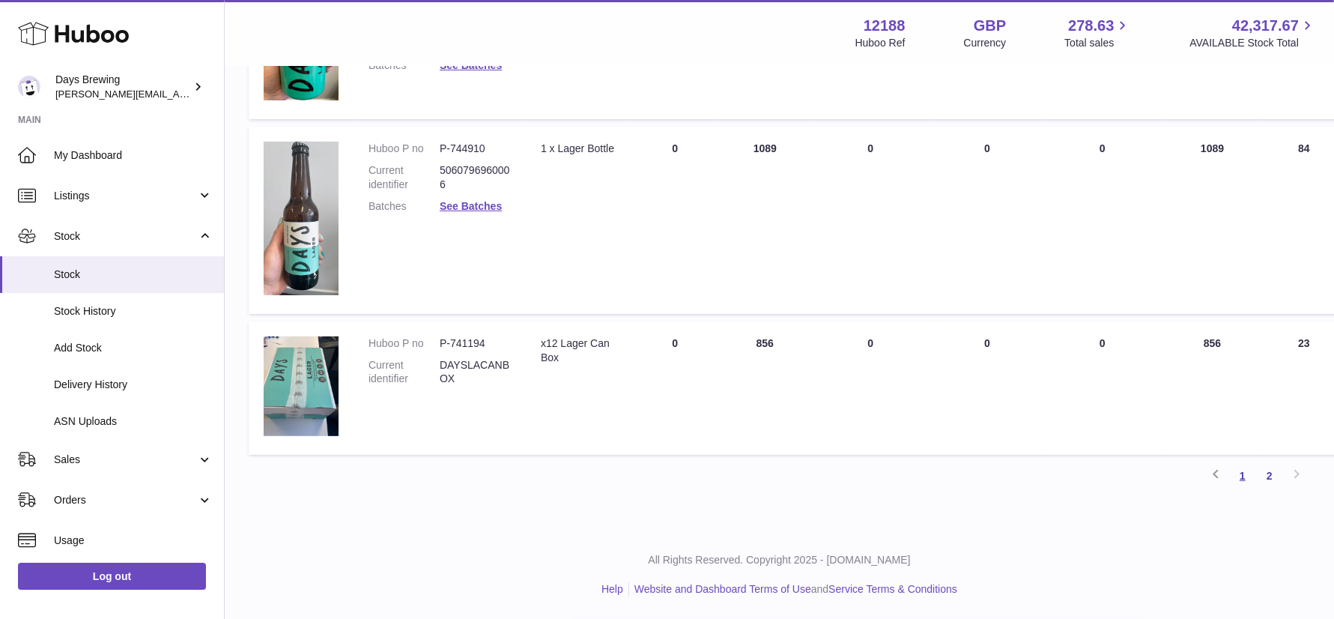  Describe the element at coordinates (125, 459) in the screenshot. I see `span: Sales` at that location.